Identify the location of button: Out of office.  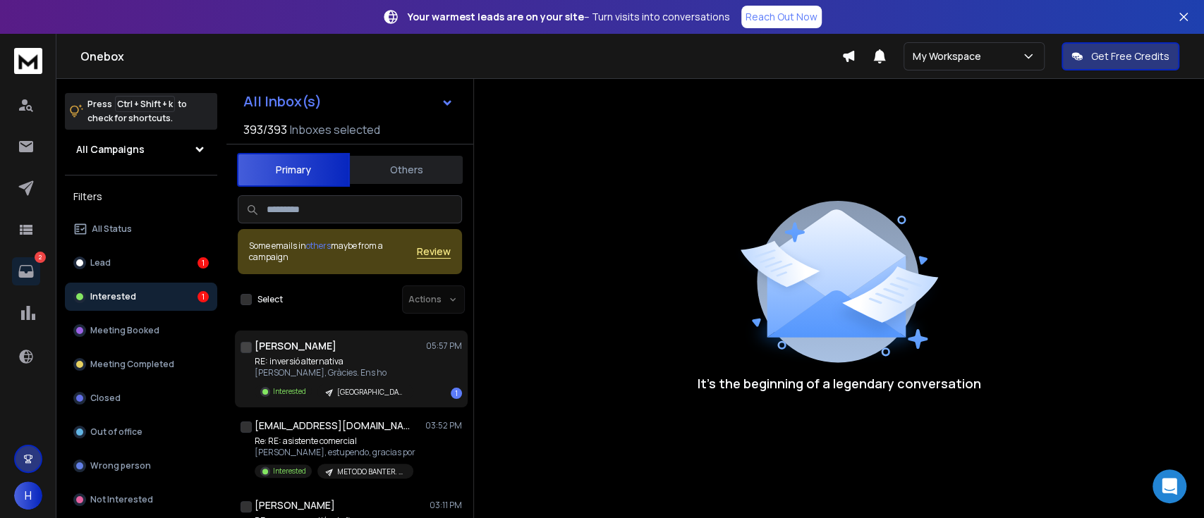
(141, 432).